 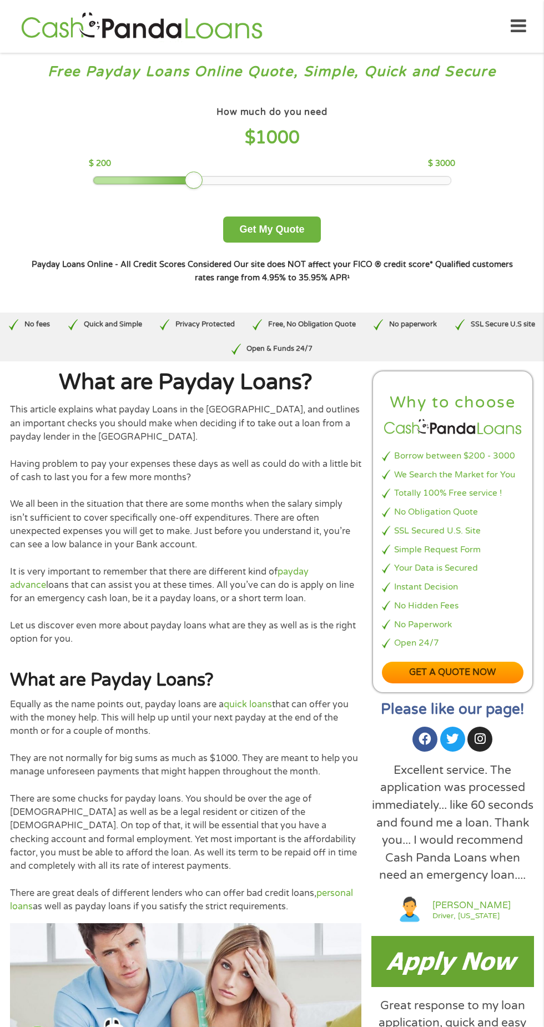 I want to click on li: Simple Request Form, so click(x=453, y=550).